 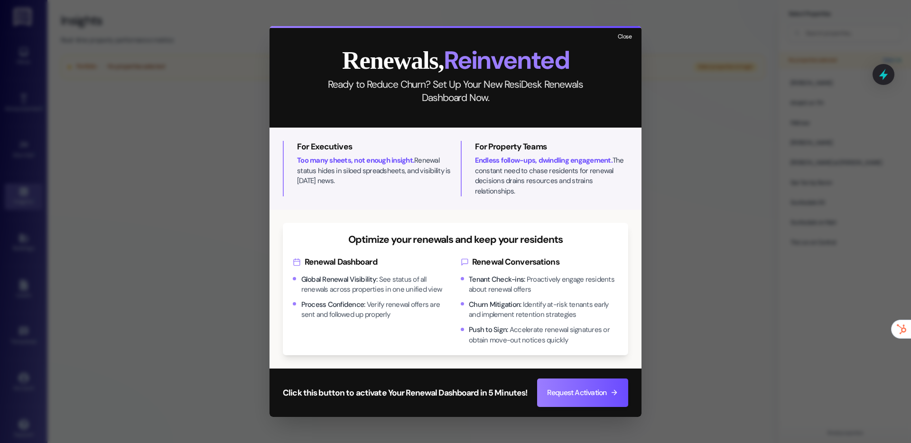 What do you see at coordinates (371, 284) in the screenshot?
I see `span: See status of all renewals across properties in one unified view` at bounding box center [371, 284].